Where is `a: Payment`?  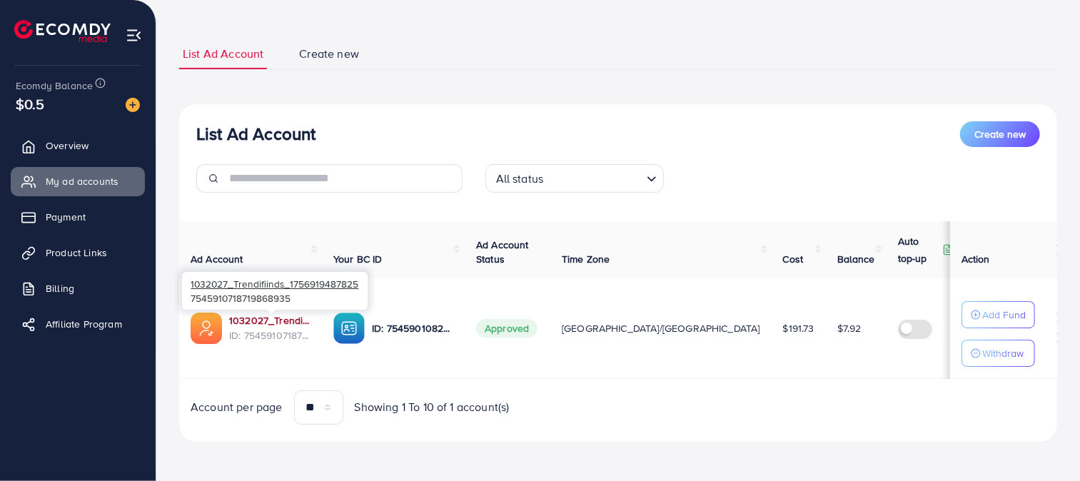
a: Payment is located at coordinates (78, 217).